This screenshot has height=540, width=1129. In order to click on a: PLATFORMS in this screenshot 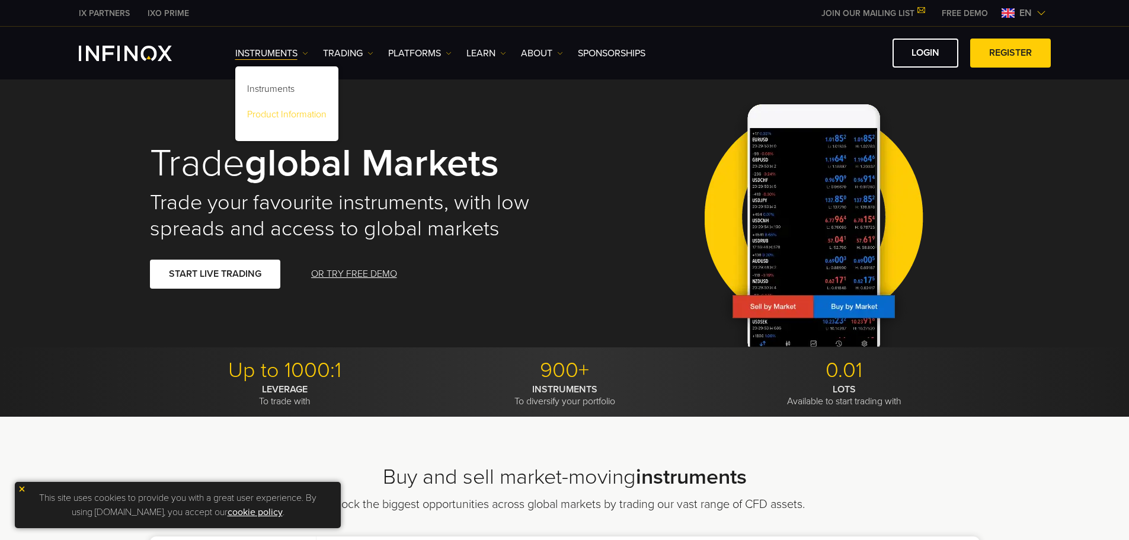, I will do `click(420, 53)`.